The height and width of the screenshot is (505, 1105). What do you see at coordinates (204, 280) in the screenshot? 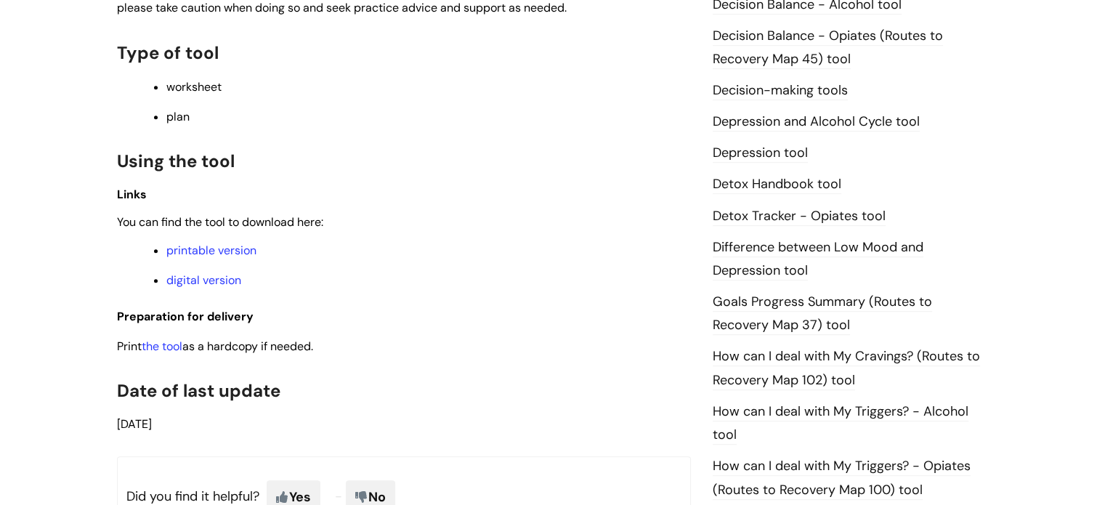
I see `a: digital version` at bounding box center [204, 280].